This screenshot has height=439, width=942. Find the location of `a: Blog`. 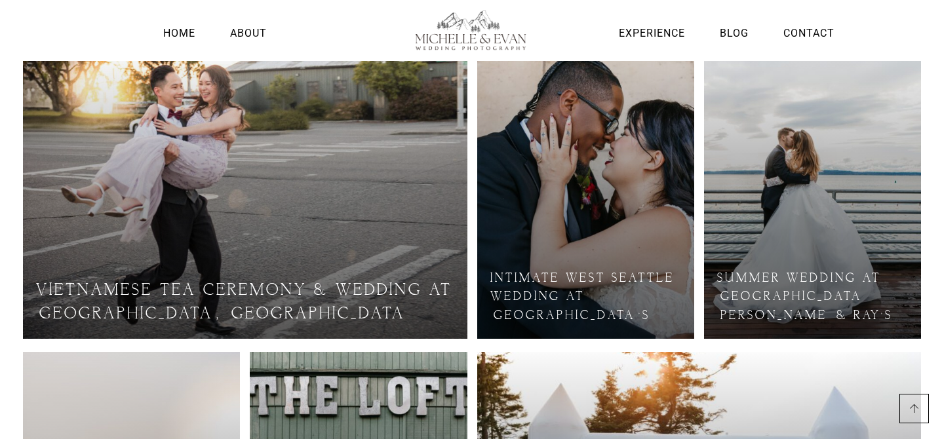

a: Blog is located at coordinates (734, 33).